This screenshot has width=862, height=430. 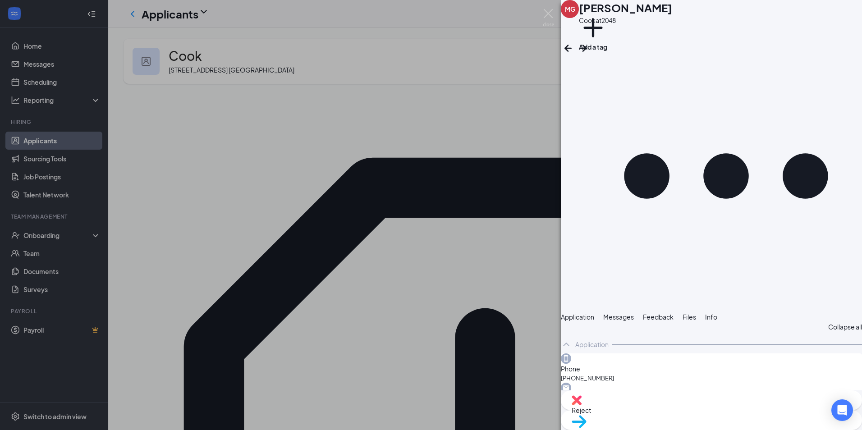 I want to click on span: Files, so click(x=689, y=317).